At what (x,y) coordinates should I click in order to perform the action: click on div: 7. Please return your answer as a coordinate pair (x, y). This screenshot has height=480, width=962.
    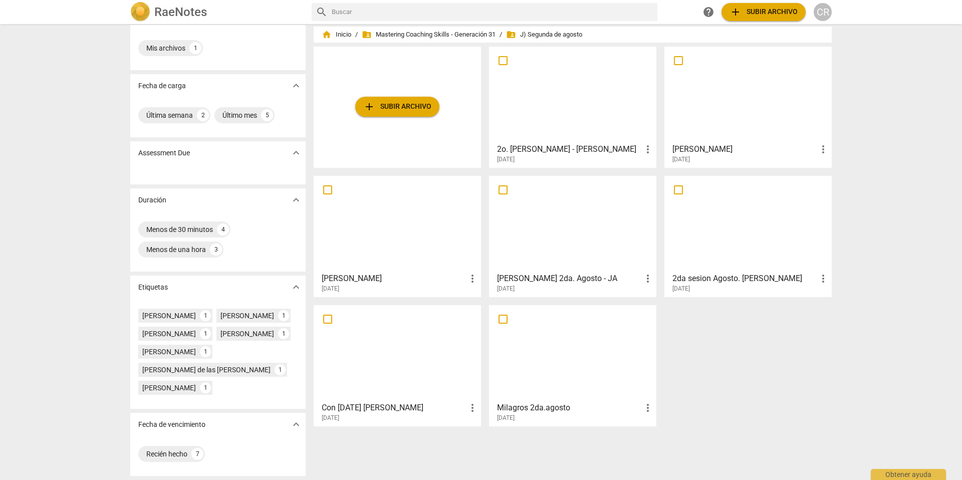
    Looking at the image, I should click on (197, 454).